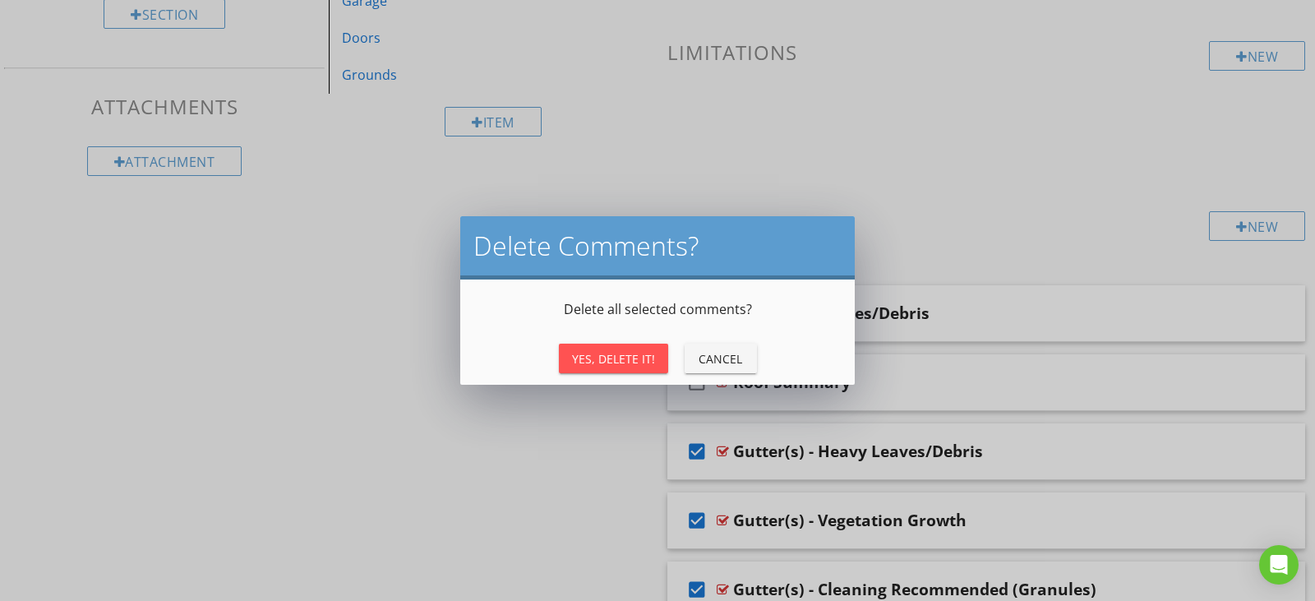 The image size is (1315, 601). What do you see at coordinates (657, 246) in the screenshot?
I see `h2: Delete Comments?` at bounding box center [657, 246].